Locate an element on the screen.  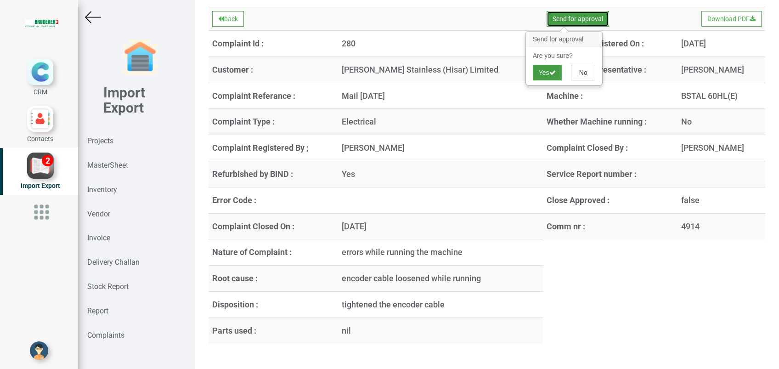
b: Complaint Referance : is located at coordinates (253, 95).